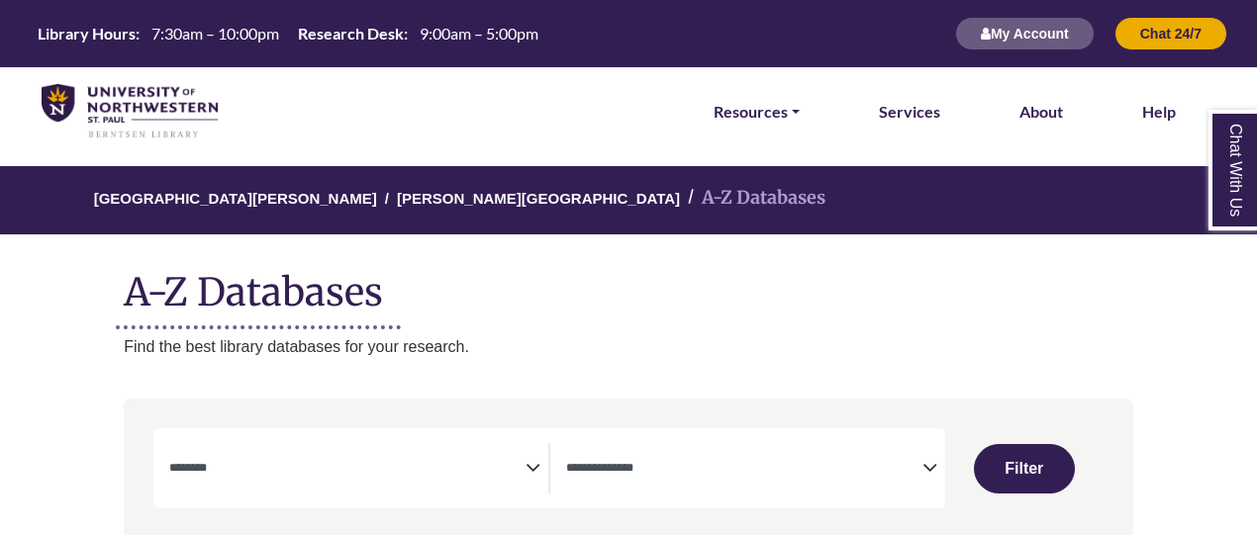  What do you see at coordinates (1024, 34) in the screenshot?
I see `button: My Account` at bounding box center [1024, 34].